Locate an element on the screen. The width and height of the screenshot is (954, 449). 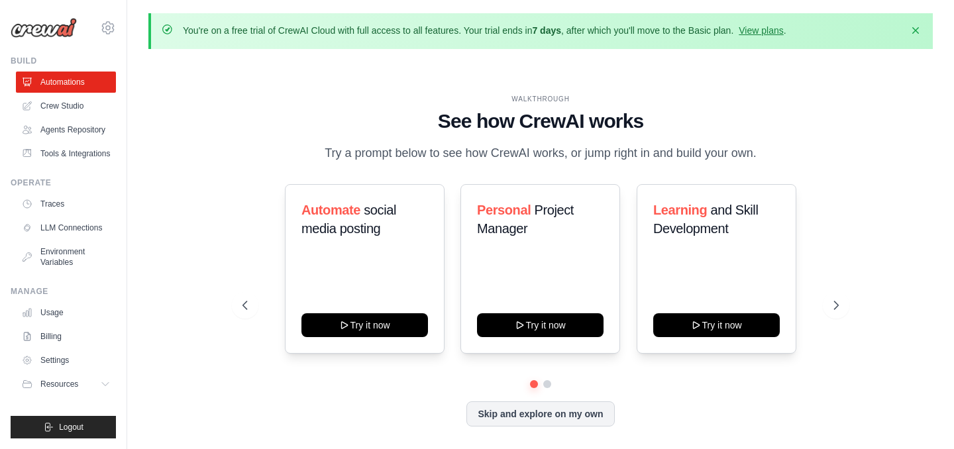
a: Settings is located at coordinates (66, 361).